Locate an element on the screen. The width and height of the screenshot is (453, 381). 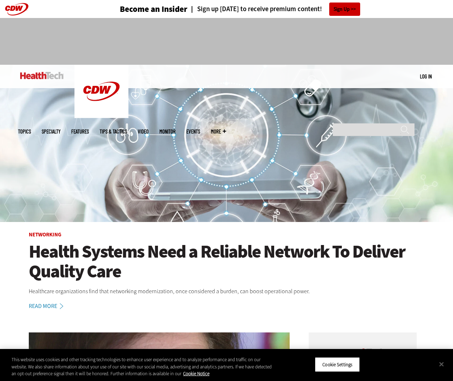
span: Specialty is located at coordinates (51, 131).